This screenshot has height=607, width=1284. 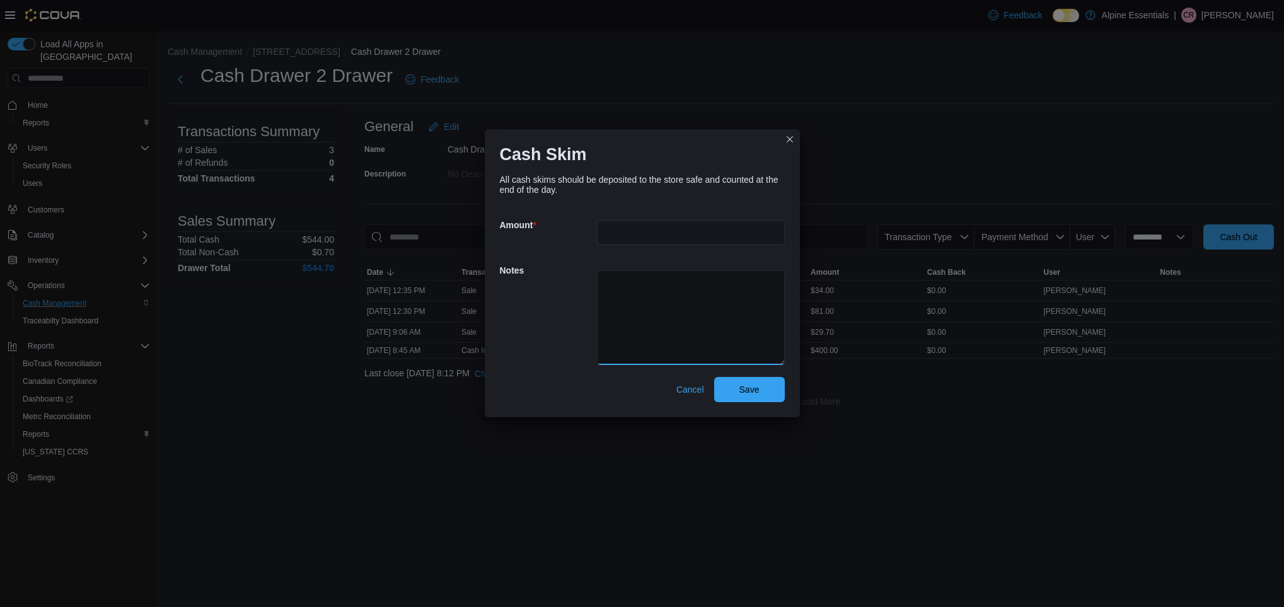 What do you see at coordinates (547, 225) in the screenshot?
I see `h5: Amount` at bounding box center [547, 225].